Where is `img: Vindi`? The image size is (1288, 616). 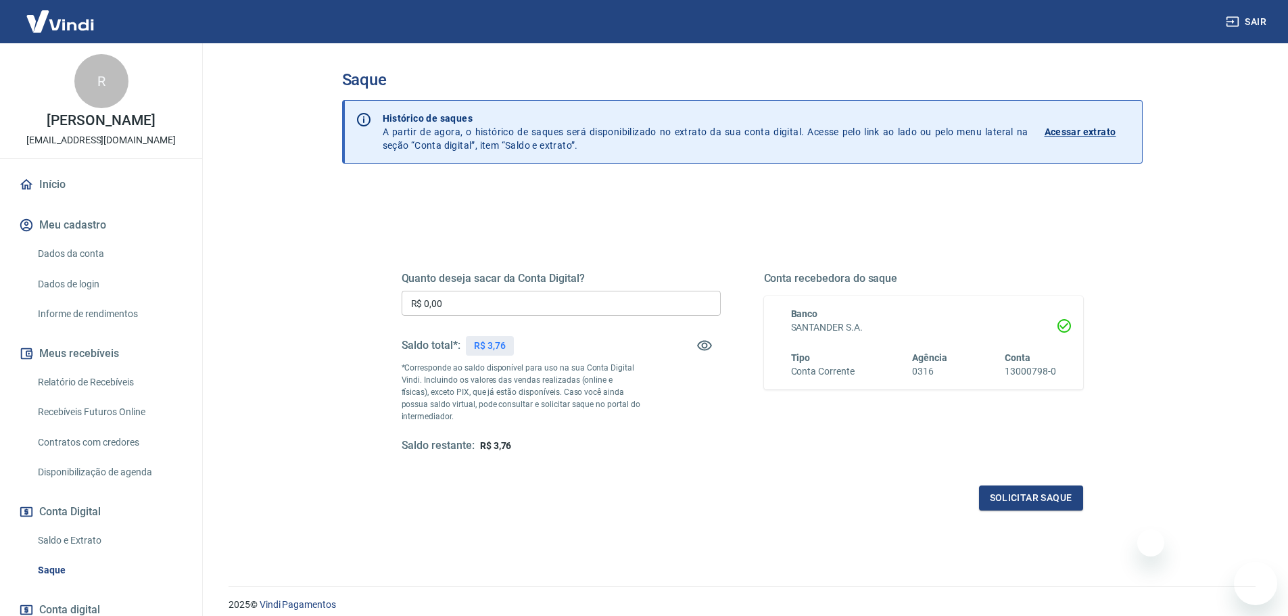
img: Vindi is located at coordinates (60, 21).